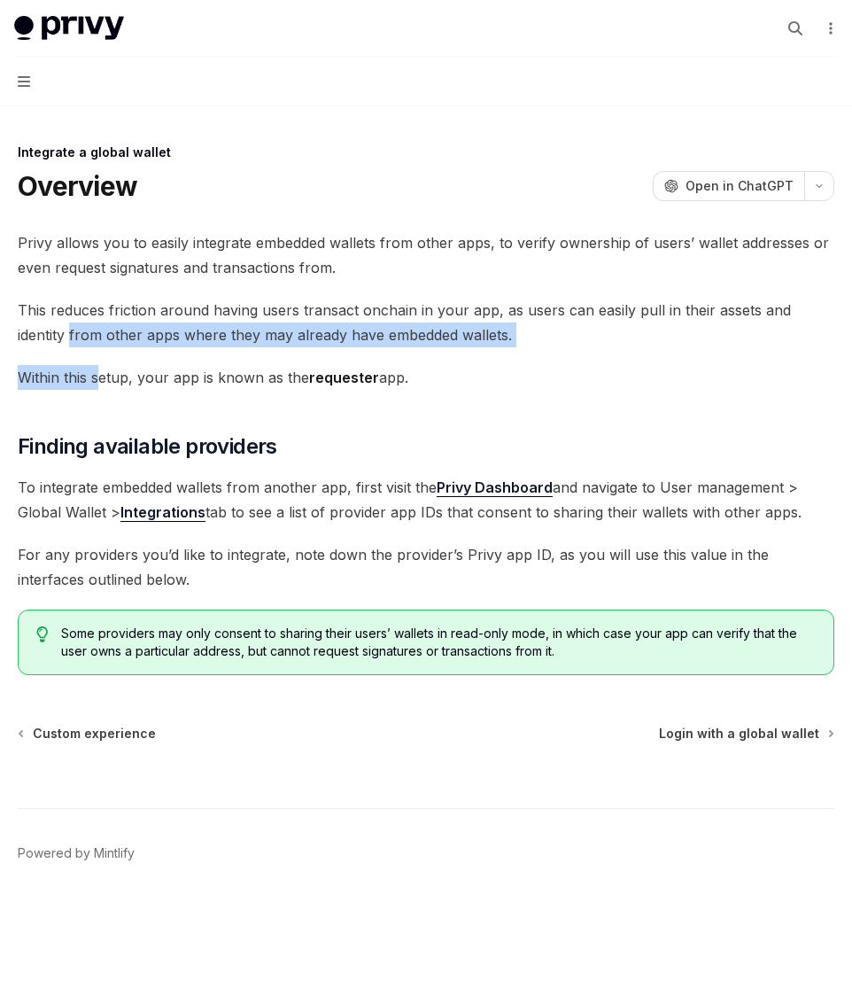 This screenshot has width=852, height=1003. What do you see at coordinates (426, 567) in the screenshot?
I see `span: For any providers you’d like to integrate, note down the provider’s Privy app ID, as you will use...` at bounding box center [426, 567].